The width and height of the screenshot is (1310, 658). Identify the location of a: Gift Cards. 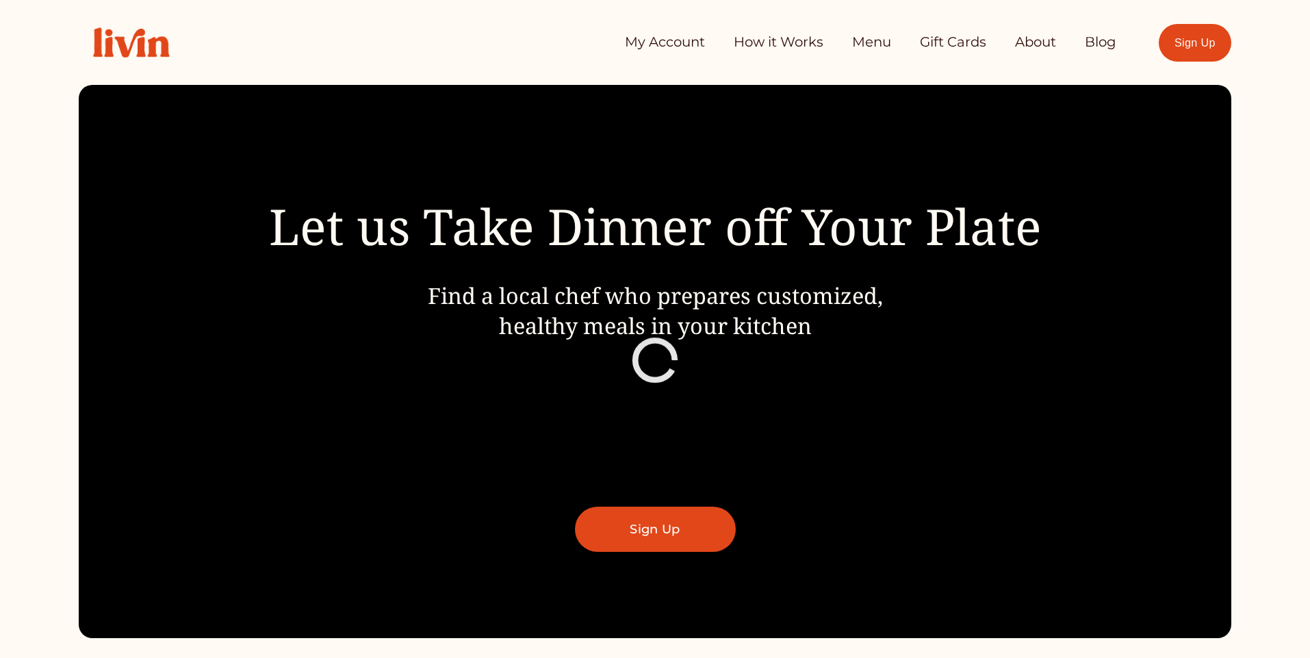
(953, 42).